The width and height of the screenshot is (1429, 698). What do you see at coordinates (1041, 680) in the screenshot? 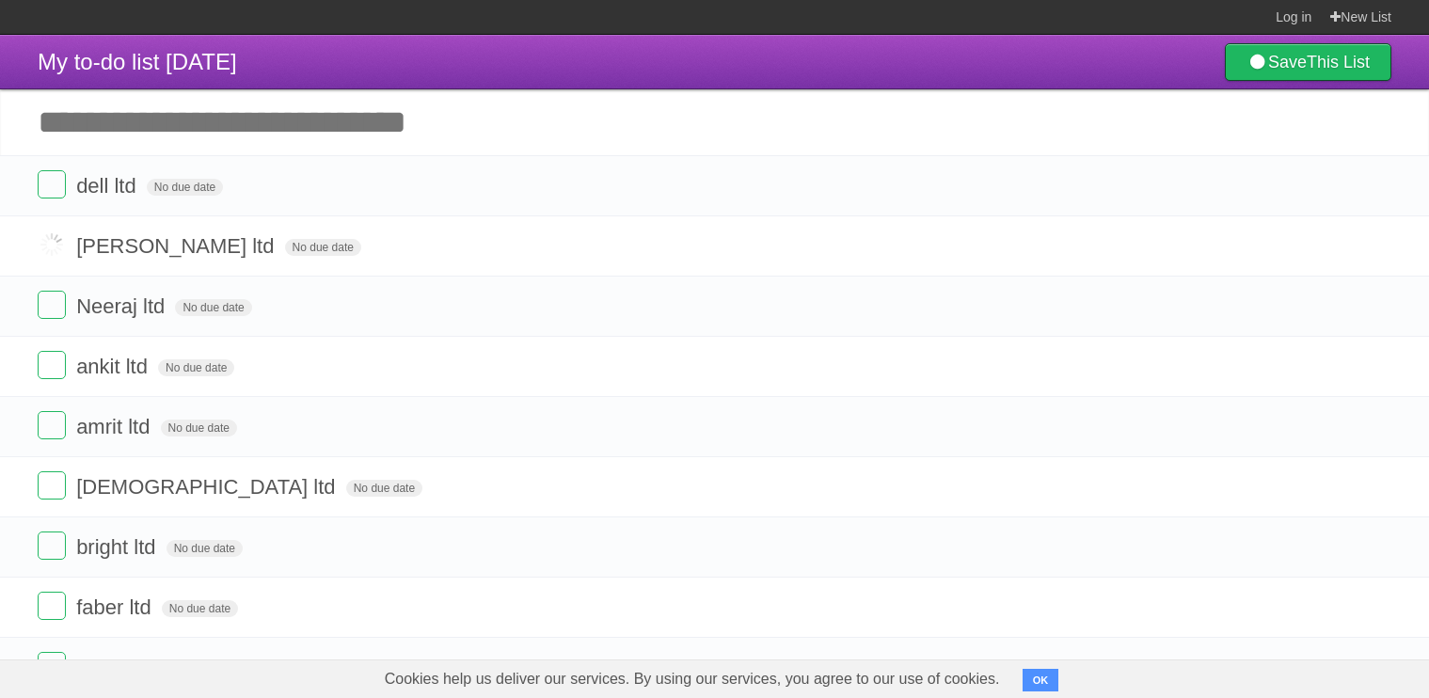
I see `button: OK` at bounding box center [1041, 680].